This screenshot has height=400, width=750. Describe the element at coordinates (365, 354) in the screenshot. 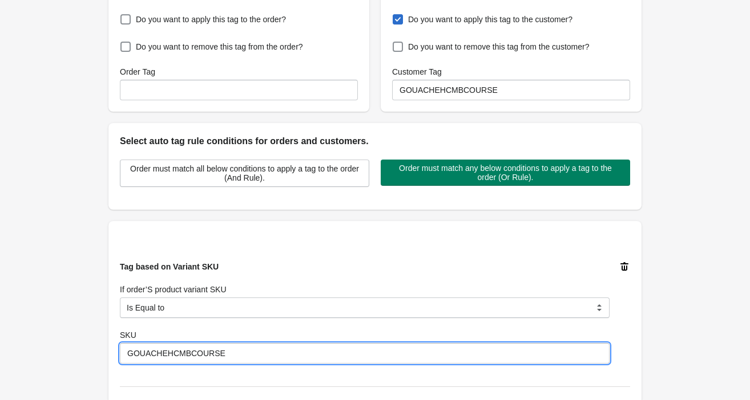

I see `input: SKU` at that location.